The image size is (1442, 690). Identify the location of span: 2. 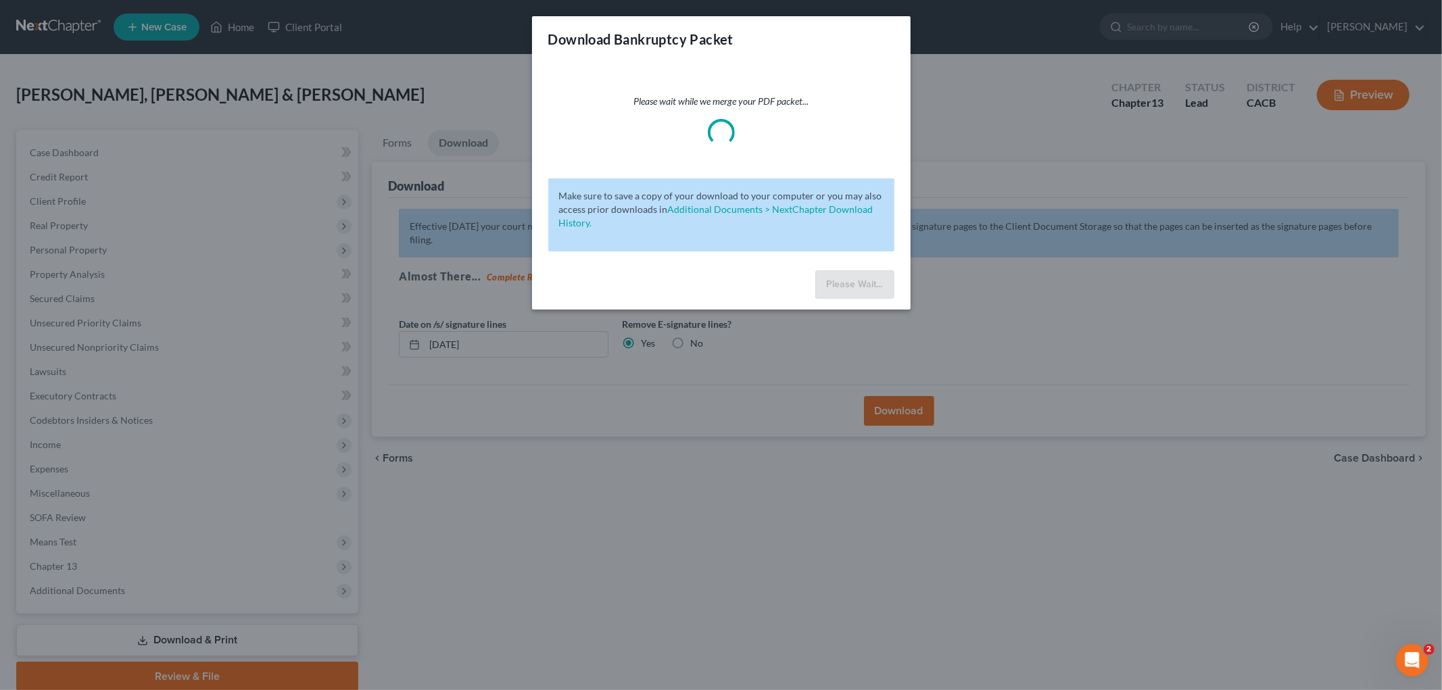
(1429, 650).